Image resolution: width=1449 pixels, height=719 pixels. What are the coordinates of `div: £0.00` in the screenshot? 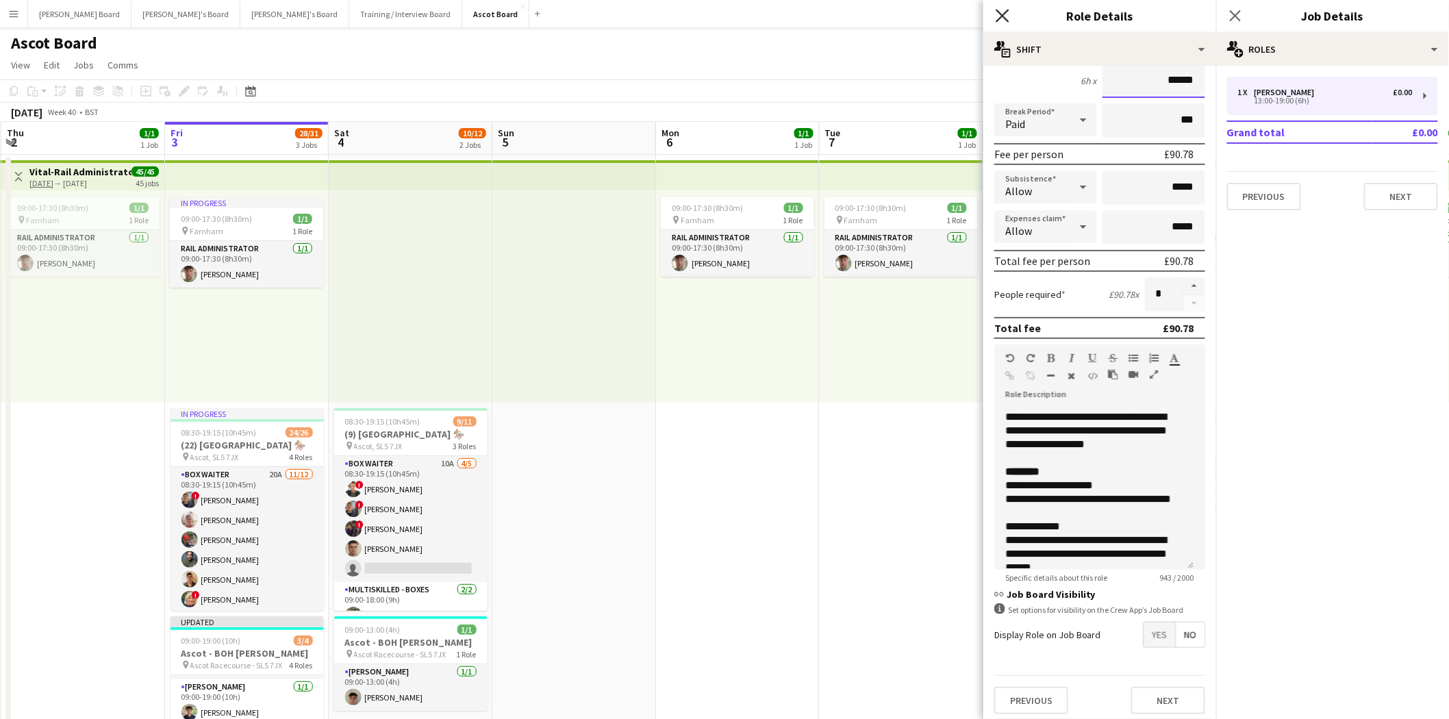 It's located at (1403, 92).